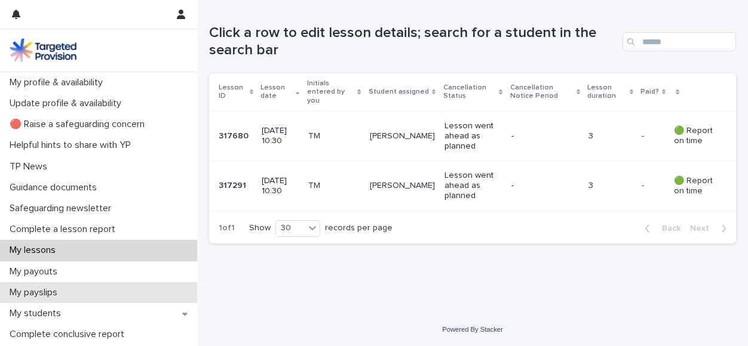  I want to click on p: Lesson date, so click(277, 92).